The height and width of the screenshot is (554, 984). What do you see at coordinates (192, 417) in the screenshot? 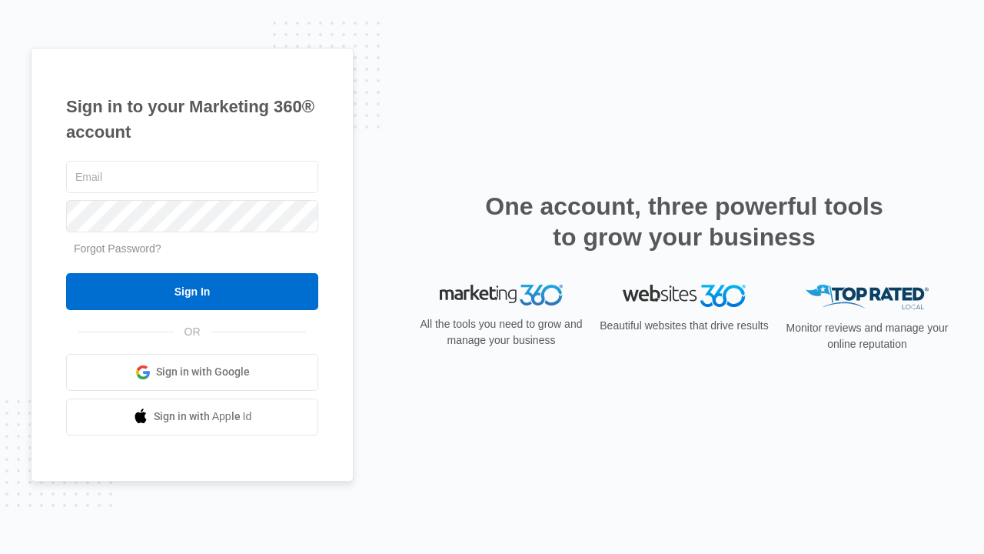
I see `a: Sign in with Apple Id` at bounding box center [192, 417].